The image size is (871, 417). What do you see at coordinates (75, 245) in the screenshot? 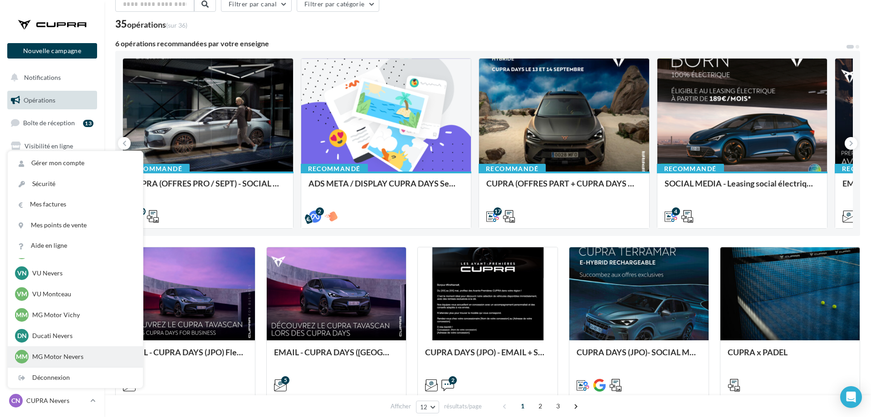
I see `a: Aide en ligne` at bounding box center [75, 245].